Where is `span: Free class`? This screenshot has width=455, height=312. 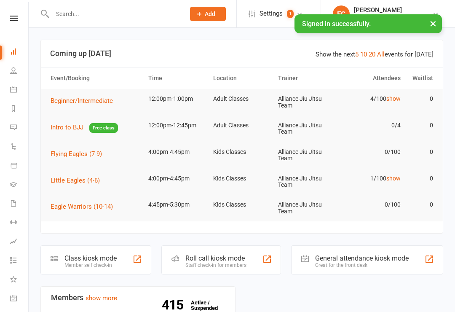 span: Free class is located at coordinates (104, 128).